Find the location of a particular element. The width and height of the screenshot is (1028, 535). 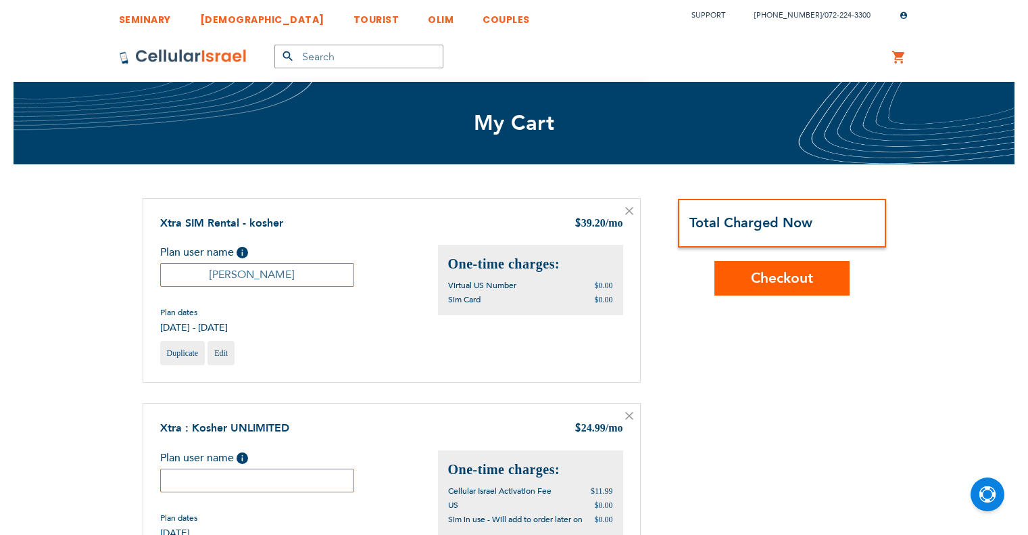

a: SEMINARY is located at coordinates (145, 16).